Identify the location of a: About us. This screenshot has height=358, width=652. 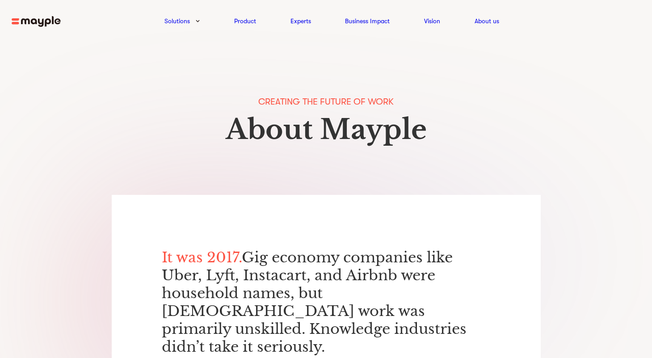
(486, 21).